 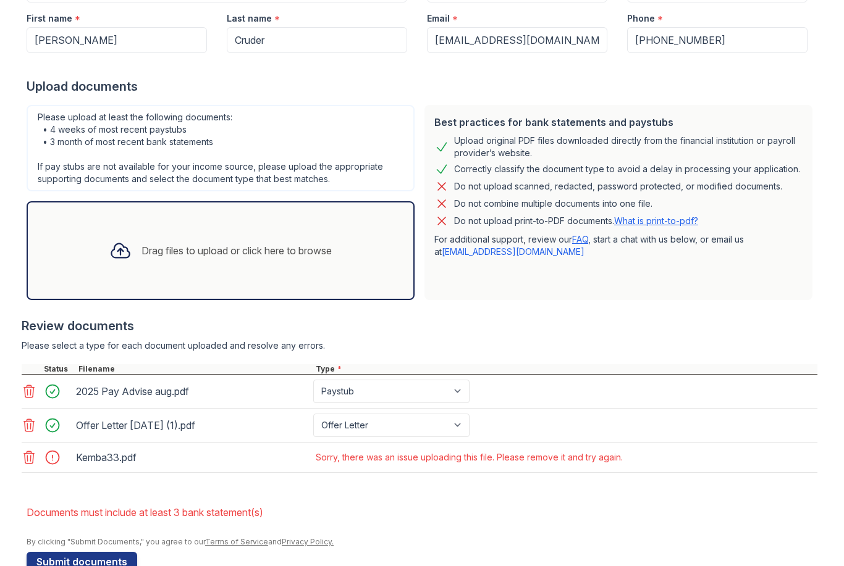 I want to click on label: First name, so click(x=49, y=19).